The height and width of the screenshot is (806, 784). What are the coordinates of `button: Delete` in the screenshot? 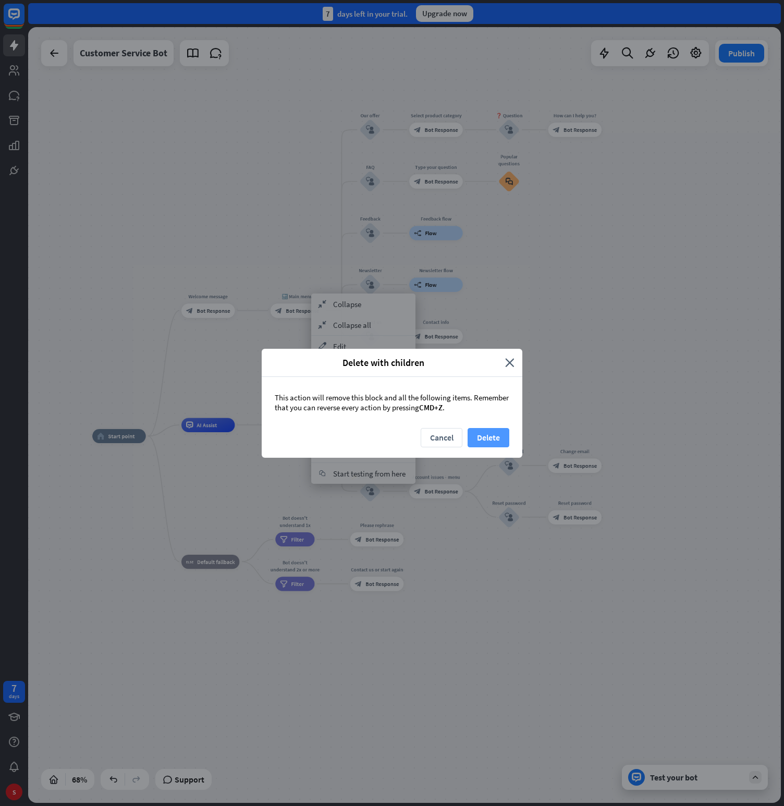 It's located at (488, 437).